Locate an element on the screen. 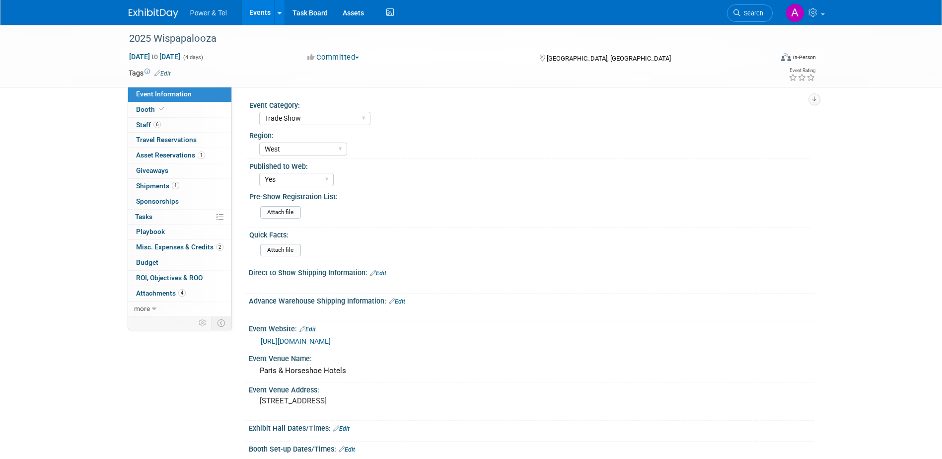  div: Advance Warehouse Shipping Information: is located at coordinates (532, 300).